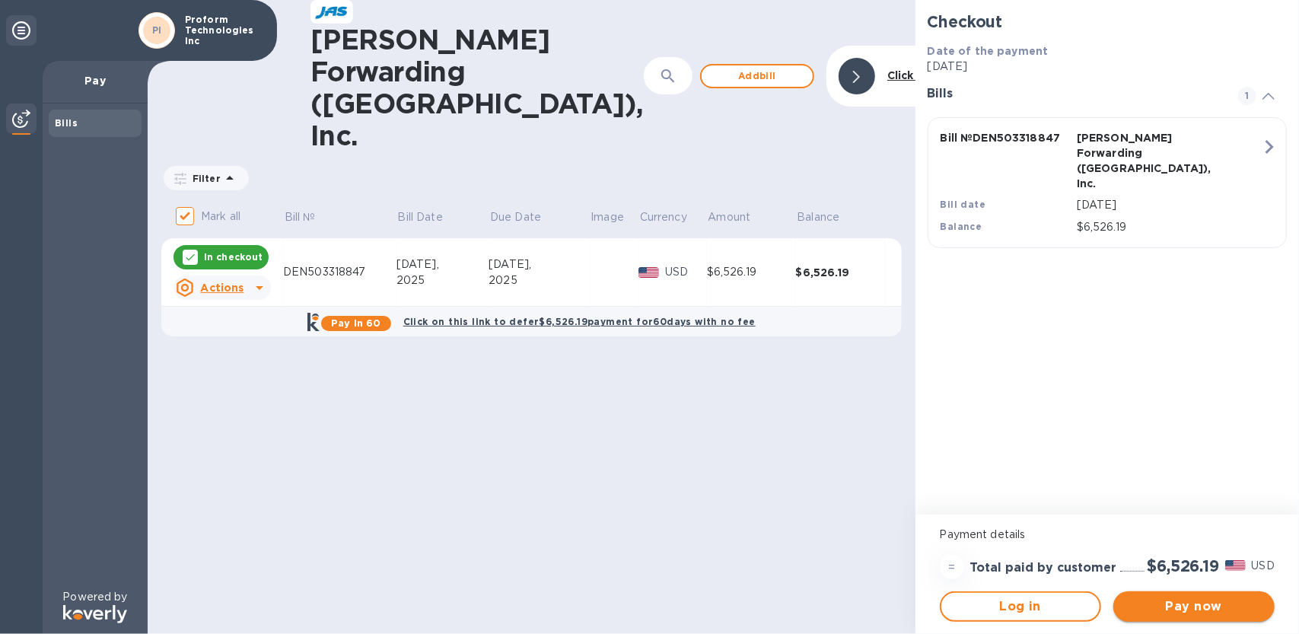 This screenshot has width=1299, height=634. Describe the element at coordinates (757, 76) in the screenshot. I see `span: Add bill` at that location.